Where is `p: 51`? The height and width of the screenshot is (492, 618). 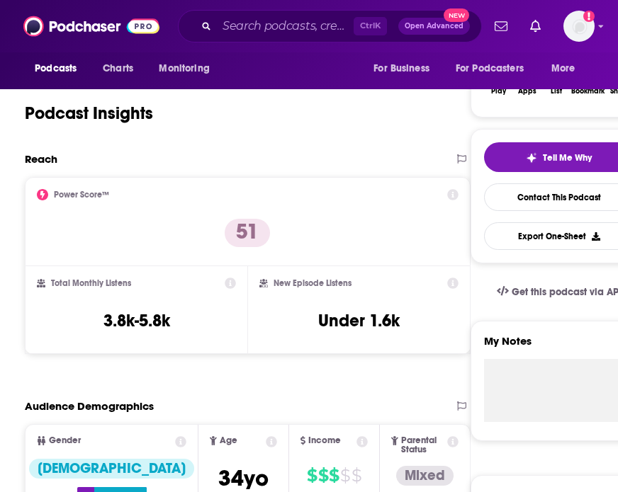
p: 51 is located at coordinates (247, 233).